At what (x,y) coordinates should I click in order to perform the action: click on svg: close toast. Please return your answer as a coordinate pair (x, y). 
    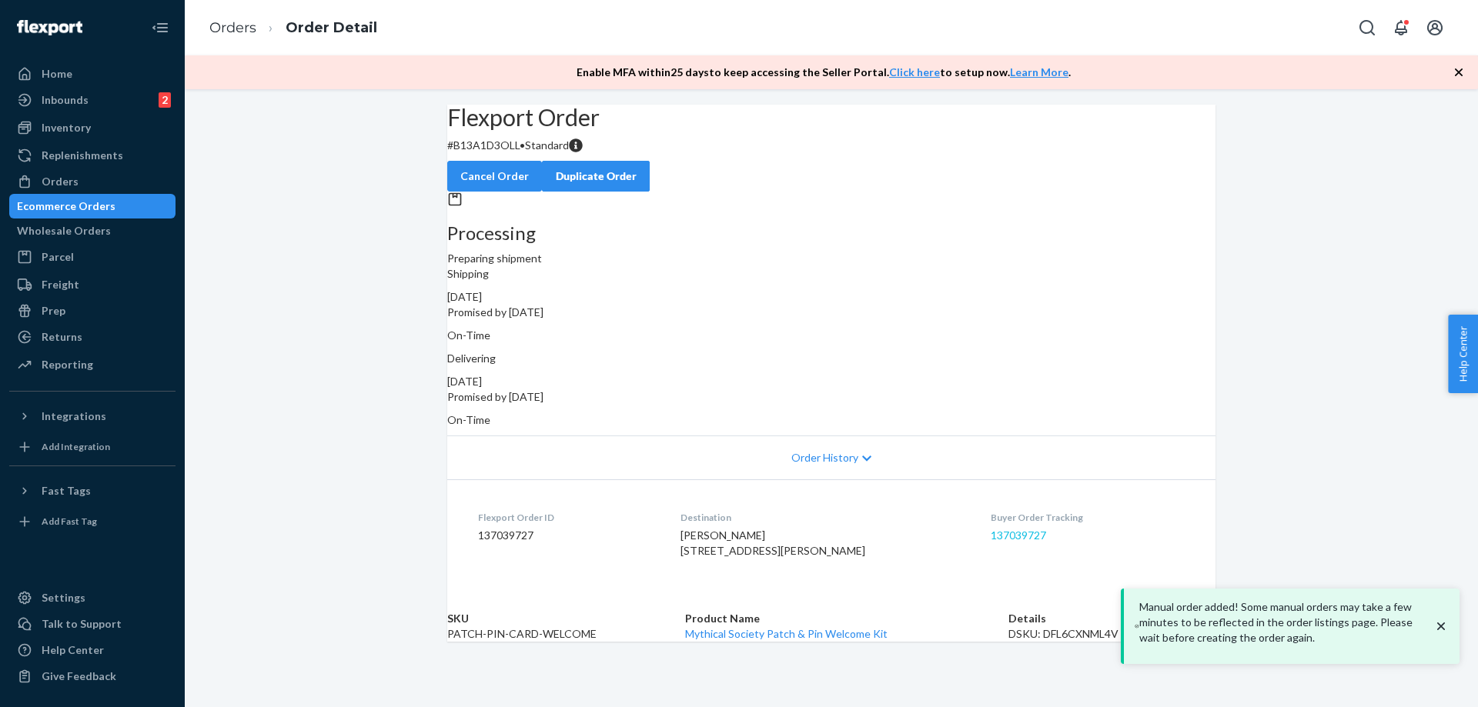
    Looking at the image, I should click on (1441, 627).